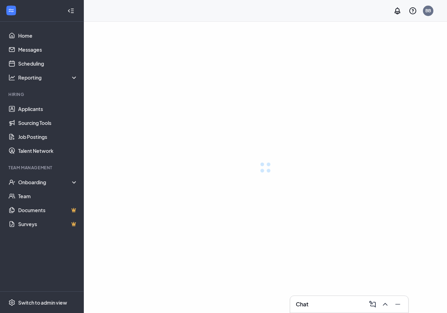  I want to click on div: Onboarding, so click(48, 182).